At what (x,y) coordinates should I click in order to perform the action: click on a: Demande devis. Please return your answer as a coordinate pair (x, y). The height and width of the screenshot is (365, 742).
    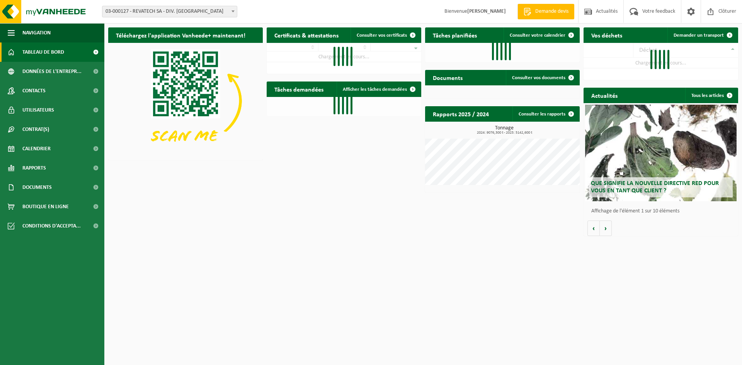
    Looking at the image, I should click on (545, 12).